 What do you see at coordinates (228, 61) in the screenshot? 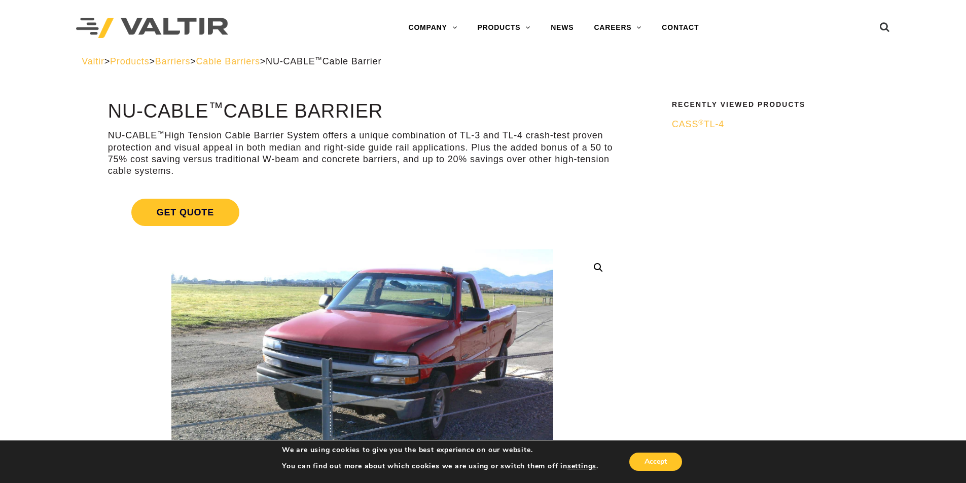
I see `span: Cable Barriers` at bounding box center [228, 61].